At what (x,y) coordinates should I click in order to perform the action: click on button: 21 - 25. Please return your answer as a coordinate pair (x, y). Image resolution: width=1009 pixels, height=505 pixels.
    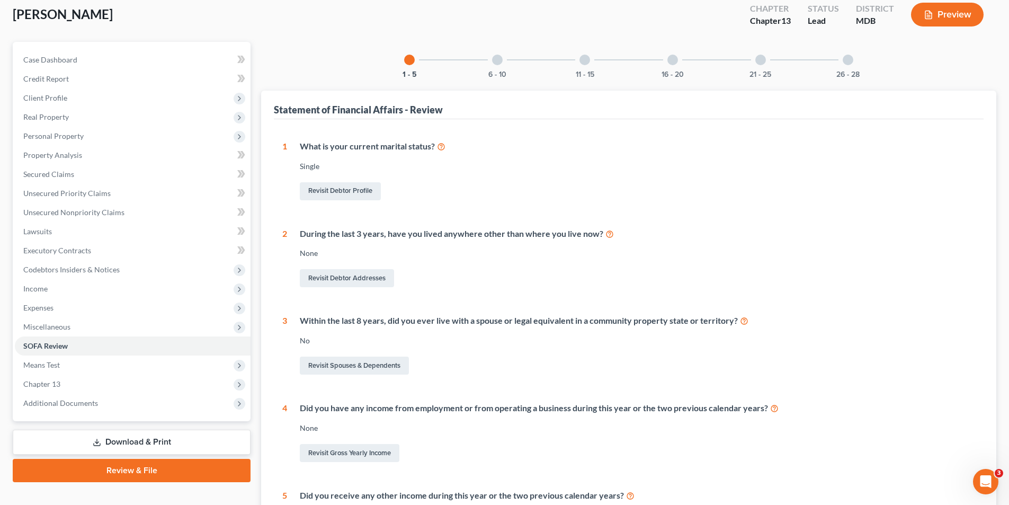
    Looking at the image, I should click on (760, 75).